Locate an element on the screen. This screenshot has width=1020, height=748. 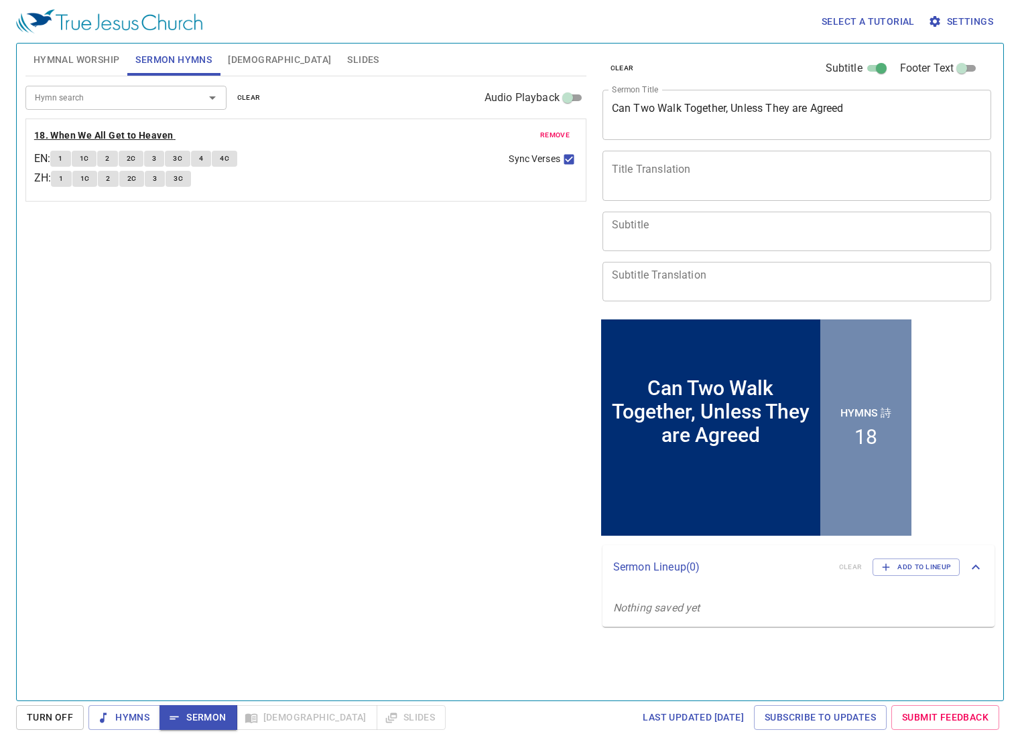
i: Nothing saved yet is located at coordinates (657, 608).